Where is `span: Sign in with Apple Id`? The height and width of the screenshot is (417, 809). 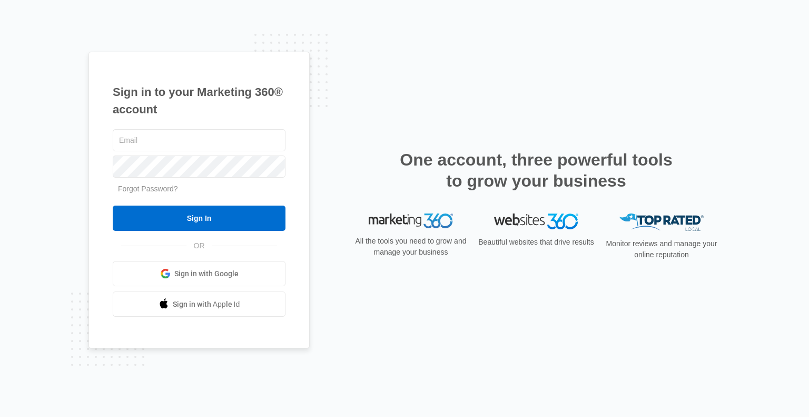
span: Sign in with Apple Id is located at coordinates (206, 304).